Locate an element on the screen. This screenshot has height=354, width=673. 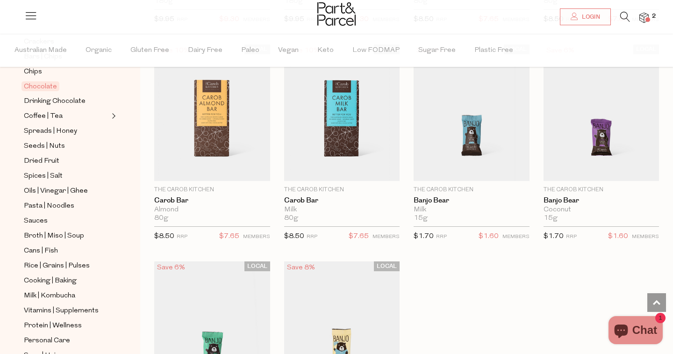
a: Coffee | Tea is located at coordinates (66, 116).